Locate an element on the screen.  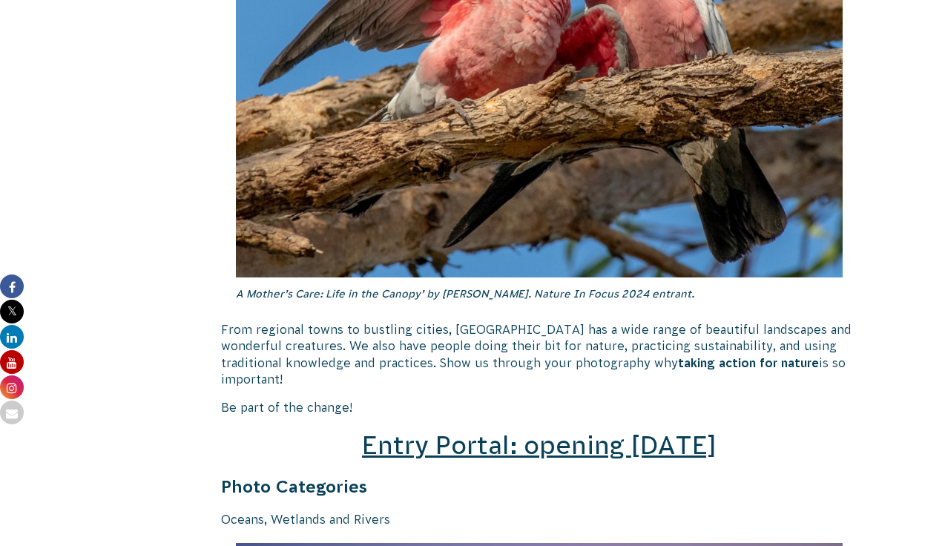
strong: Photo Categories is located at coordinates (294, 487).